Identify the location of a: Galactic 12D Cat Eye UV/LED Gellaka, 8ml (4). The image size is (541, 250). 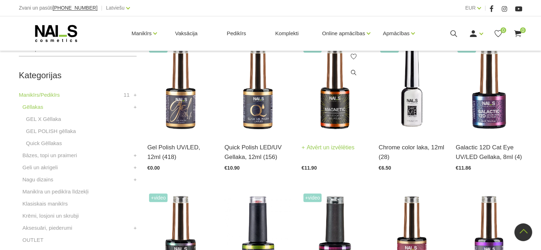
(489, 152).